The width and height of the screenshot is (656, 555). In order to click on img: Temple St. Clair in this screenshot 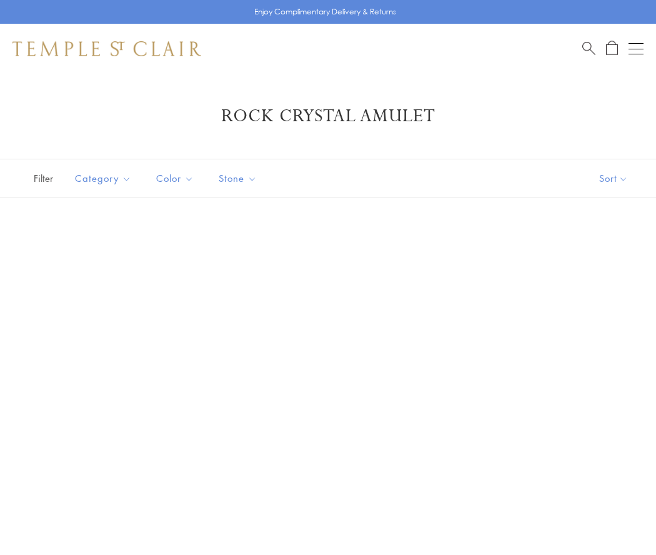, I will do `click(107, 49)`.